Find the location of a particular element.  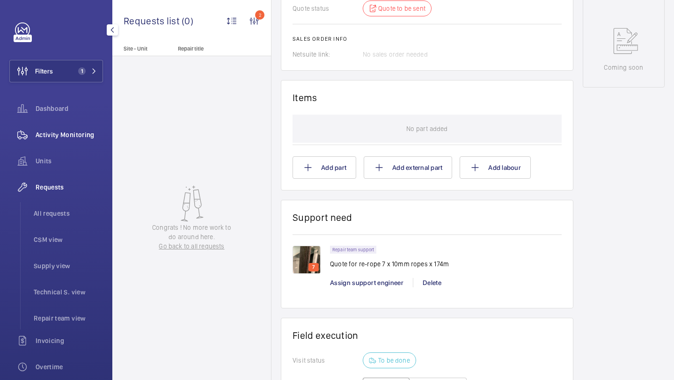

p: No part added is located at coordinates (427, 129).